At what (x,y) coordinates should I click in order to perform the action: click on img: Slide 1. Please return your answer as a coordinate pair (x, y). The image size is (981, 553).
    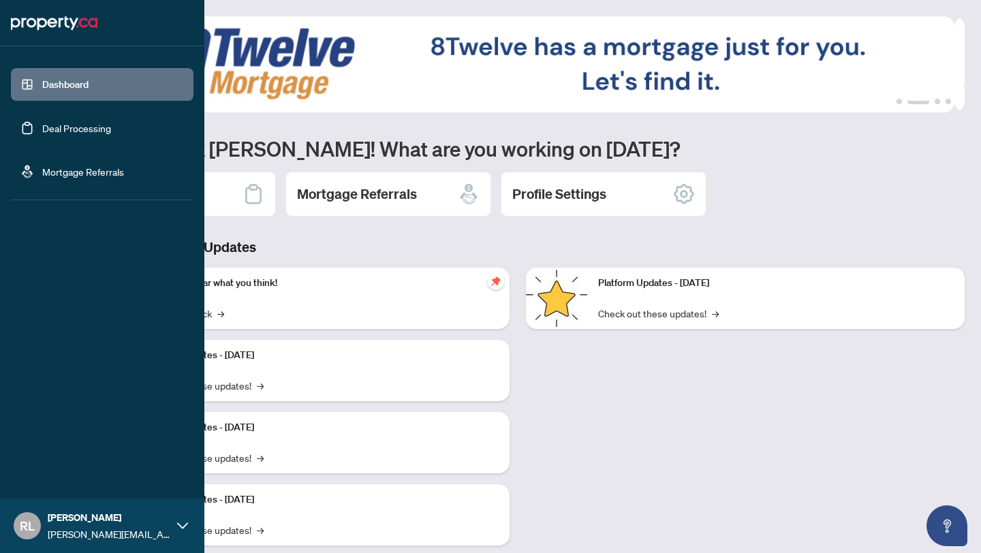
    Looking at the image, I should click on (512, 64).